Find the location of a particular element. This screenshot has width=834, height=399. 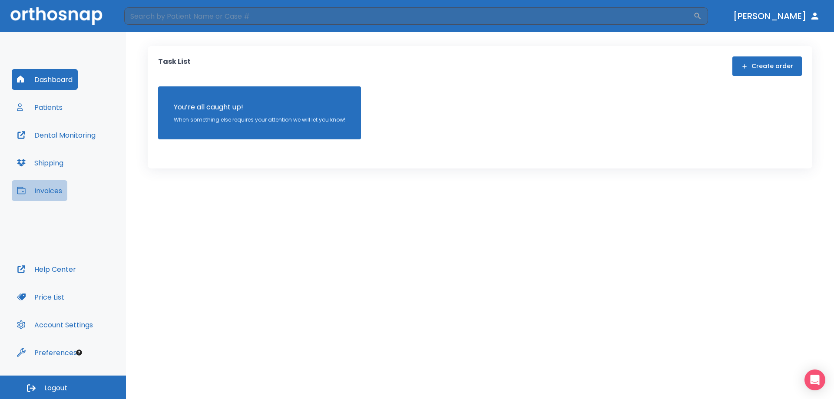

a: Dashboard is located at coordinates (45, 79).